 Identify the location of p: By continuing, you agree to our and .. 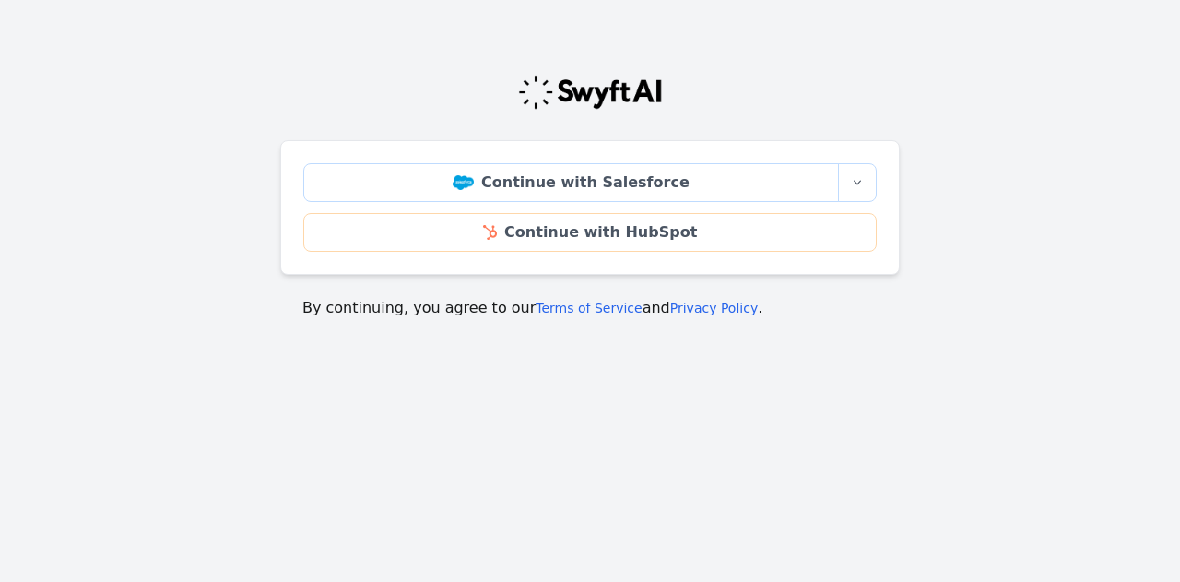
(590, 308).